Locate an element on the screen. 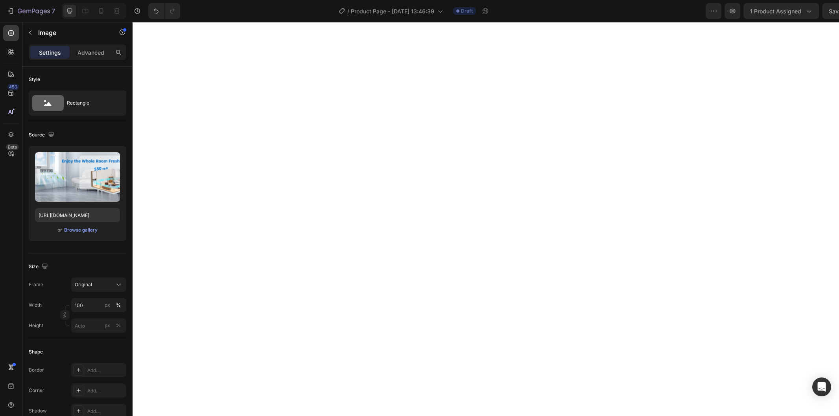 Image resolution: width=839 pixels, height=416 pixels. p: Advanced is located at coordinates (91, 52).